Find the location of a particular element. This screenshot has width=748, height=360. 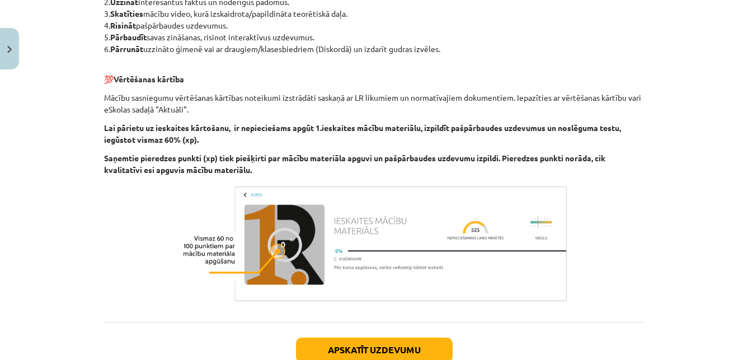

b: Saņemtie pieredzes punkti (xp) tiek piešķirti par mācību materiāla apguvi un pašpārbaudes uzdevum... is located at coordinates (355, 163).